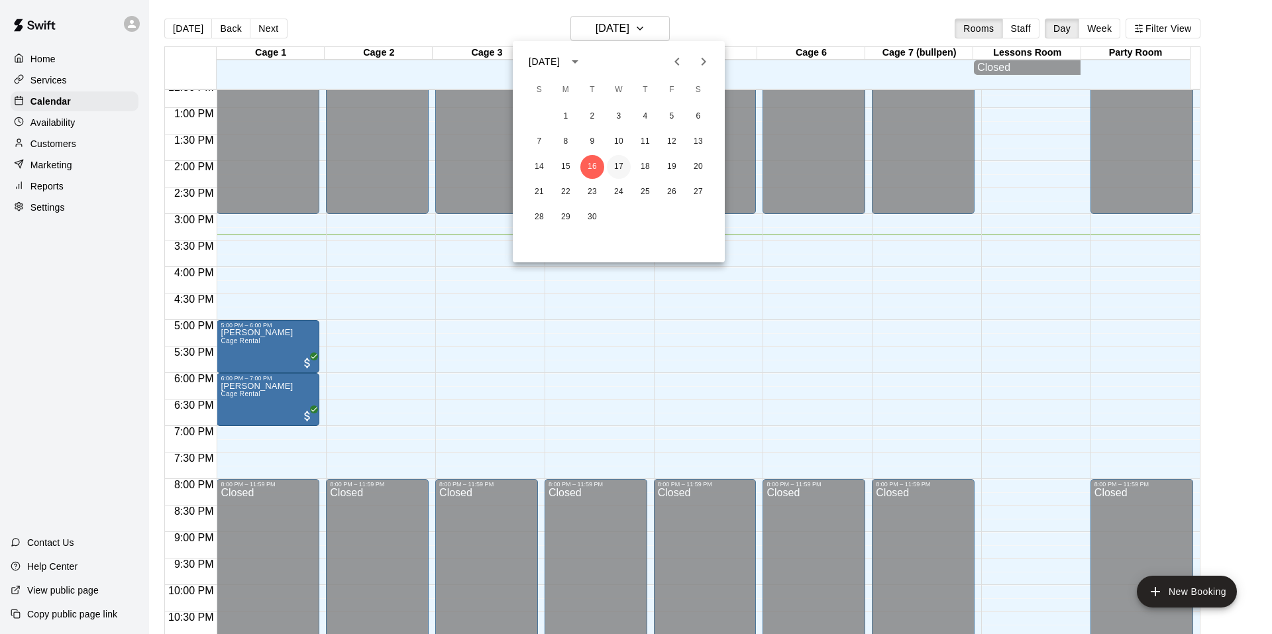  I want to click on button: 6, so click(698, 117).